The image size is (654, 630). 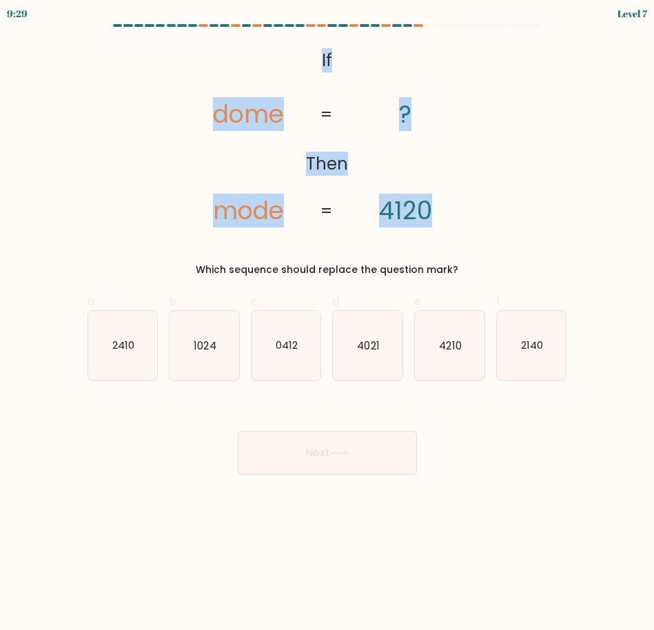 I want to click on span: a., so click(x=92, y=301).